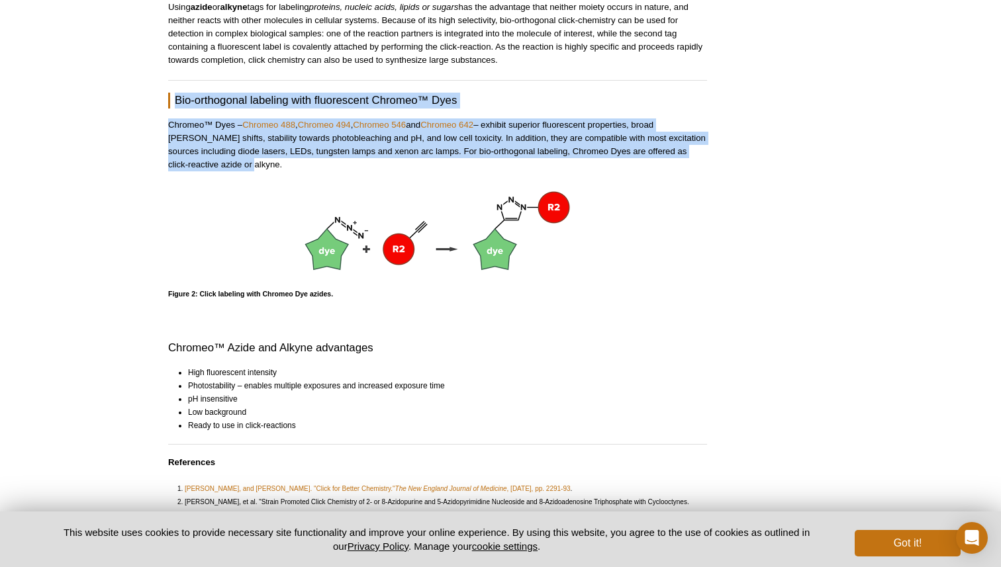 Image resolution: width=1001 pixels, height=567 pixels. Describe the element at coordinates (505, 546) in the screenshot. I see `button: cookie settings` at that location.